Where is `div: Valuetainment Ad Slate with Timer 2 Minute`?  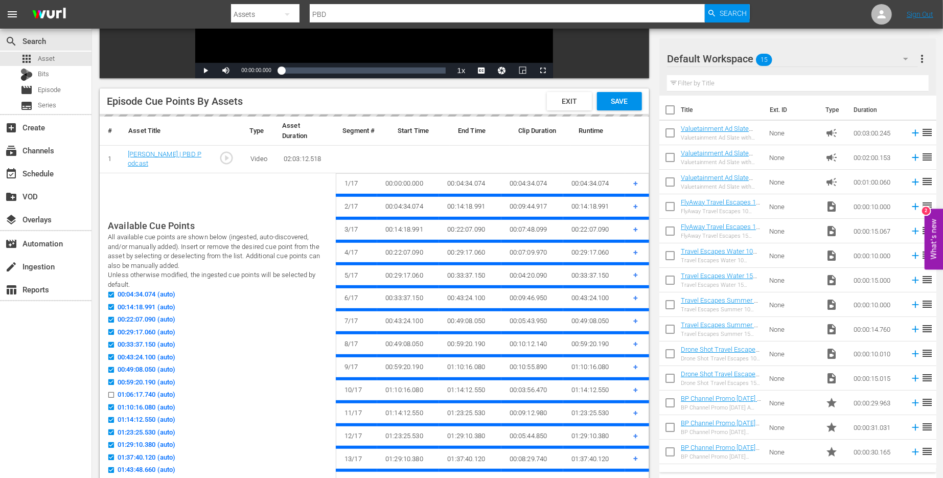 div: Valuetainment Ad Slate with Timer 2 Minute is located at coordinates (721, 162).